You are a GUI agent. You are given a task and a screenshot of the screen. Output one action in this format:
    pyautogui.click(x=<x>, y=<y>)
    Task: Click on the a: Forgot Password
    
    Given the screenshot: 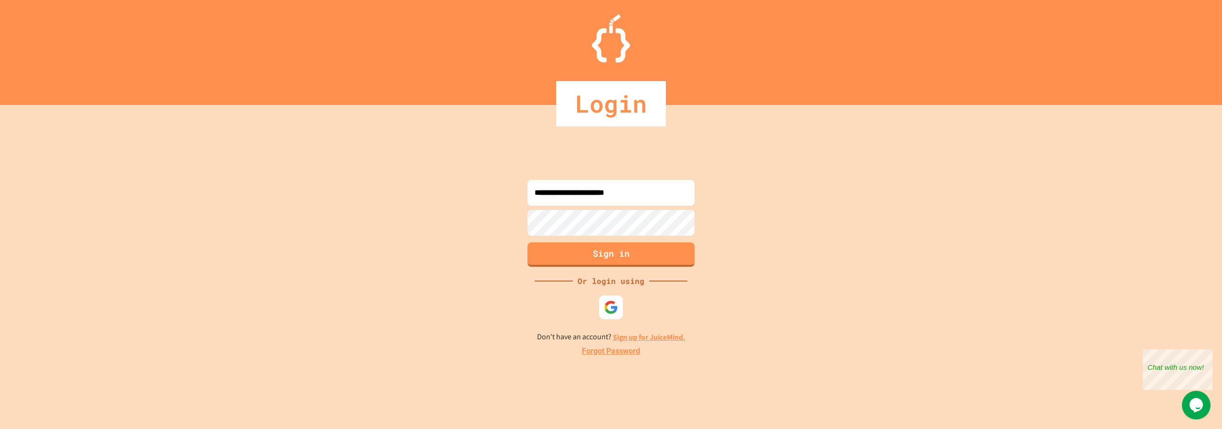 What is the action you would take?
    pyautogui.click(x=611, y=351)
    